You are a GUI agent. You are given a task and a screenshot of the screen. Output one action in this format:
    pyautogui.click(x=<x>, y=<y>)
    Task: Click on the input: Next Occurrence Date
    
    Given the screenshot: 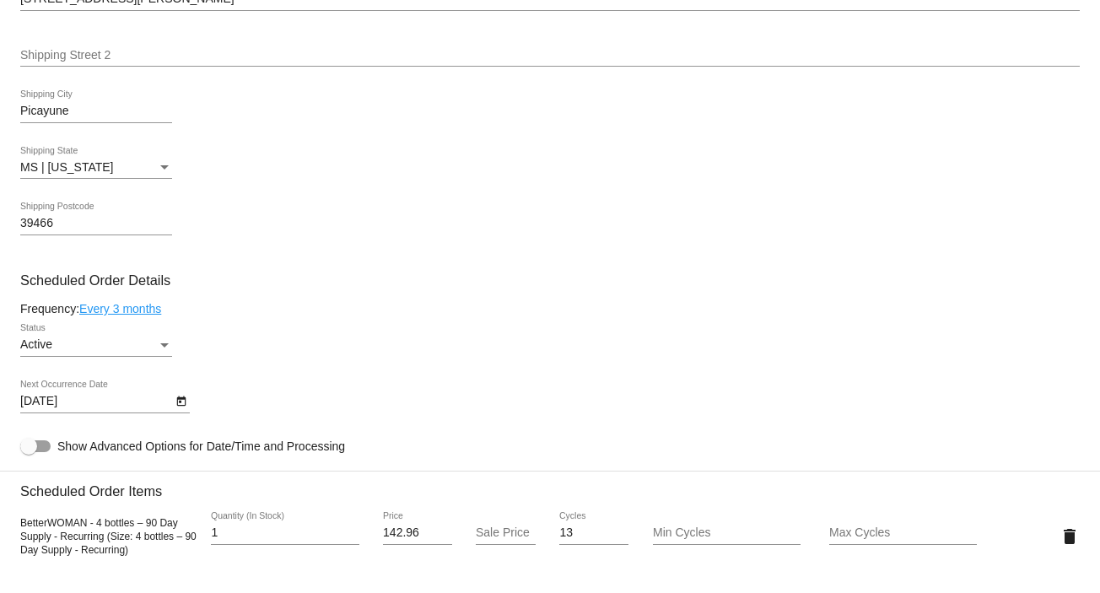 What is the action you would take?
    pyautogui.click(x=96, y=402)
    